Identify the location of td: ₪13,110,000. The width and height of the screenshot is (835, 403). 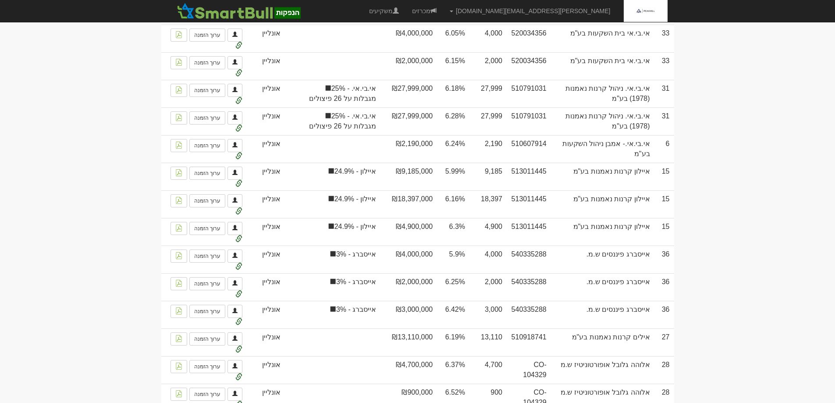
(409, 342).